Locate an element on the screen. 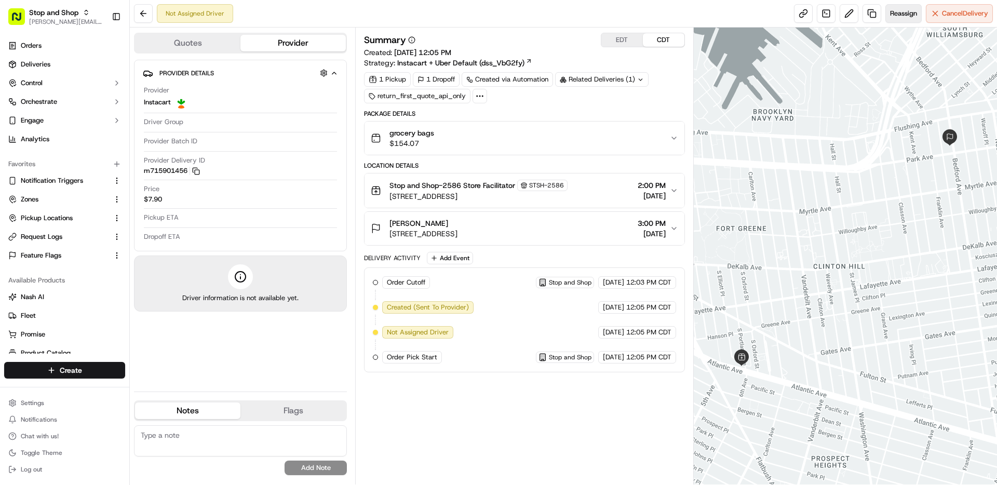 The width and height of the screenshot is (997, 485). div: 1 Pickup is located at coordinates (388, 79).